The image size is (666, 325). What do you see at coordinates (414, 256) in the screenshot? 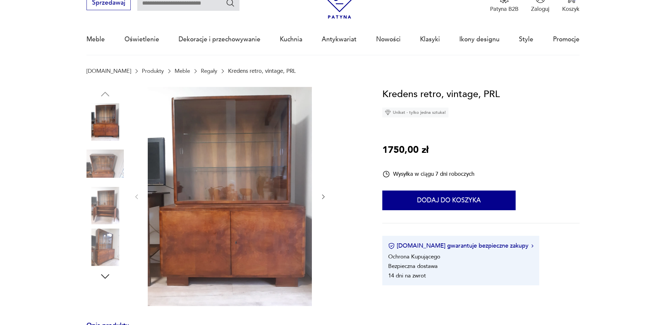
I see `li: Ochrona Kupującego` at bounding box center [414, 256].